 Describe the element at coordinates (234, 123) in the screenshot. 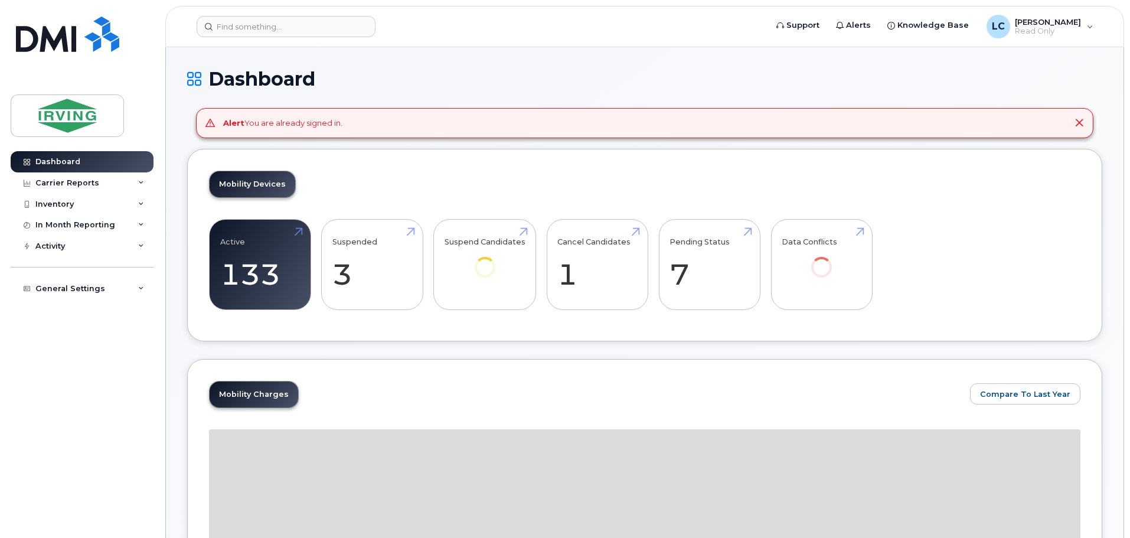

I see `strong: Alert` at that location.